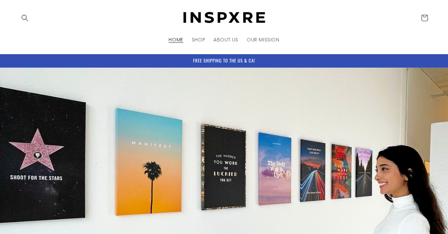  Describe the element at coordinates (25, 18) in the screenshot. I see `summary: Search` at that location.